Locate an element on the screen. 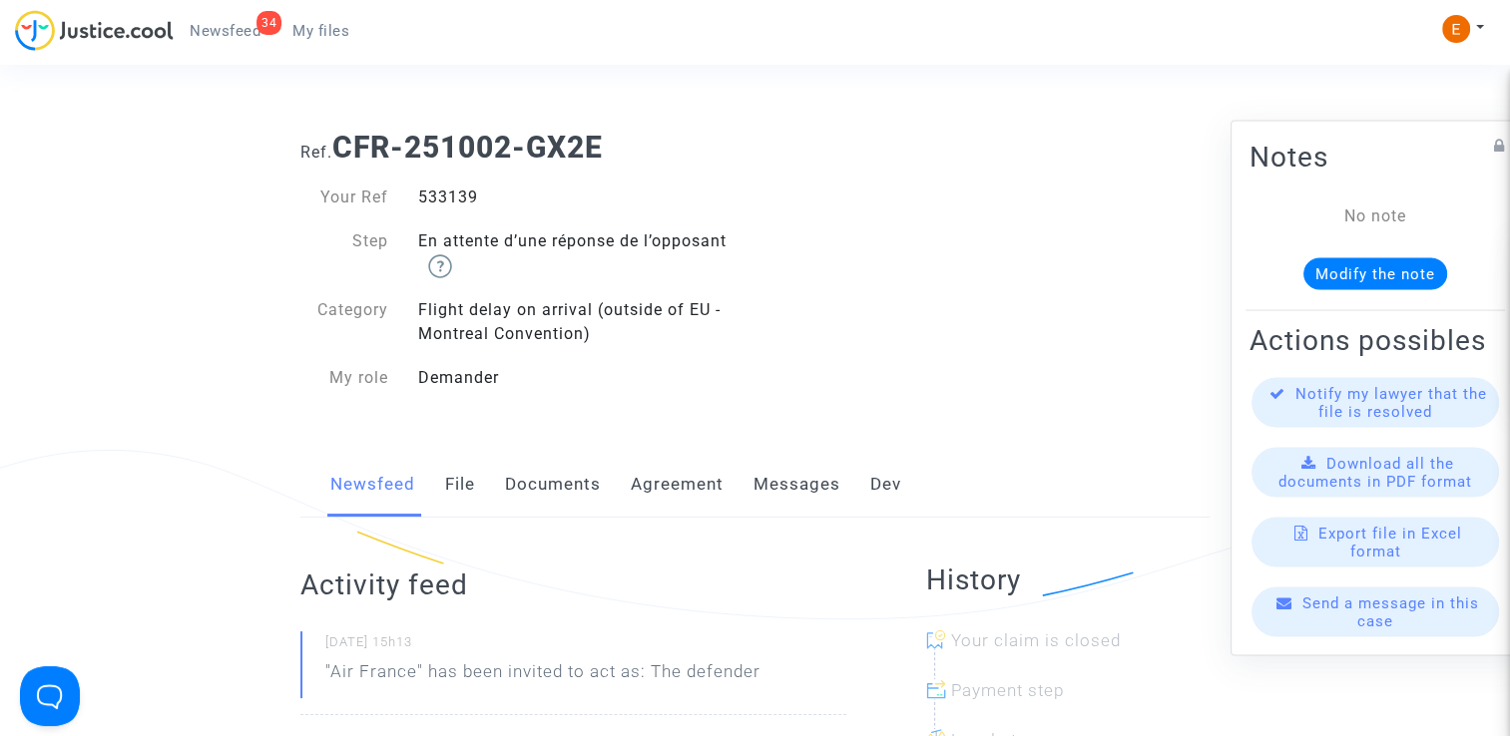 This screenshot has width=1510, height=736. div: 34 is located at coordinates (268, 23).